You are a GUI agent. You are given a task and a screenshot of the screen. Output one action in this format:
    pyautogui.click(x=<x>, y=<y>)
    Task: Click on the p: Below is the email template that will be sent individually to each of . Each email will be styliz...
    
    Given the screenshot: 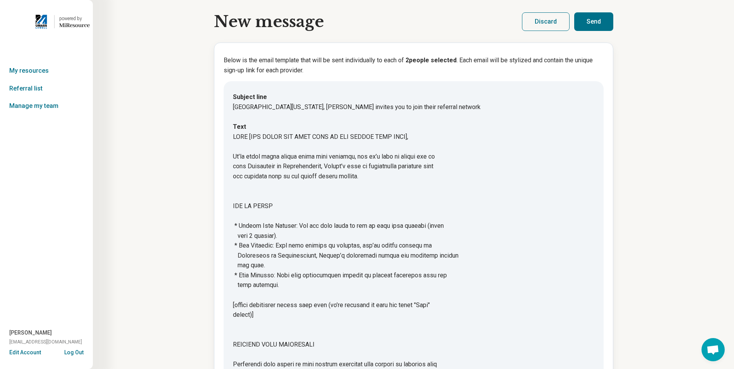 What is the action you would take?
    pyautogui.click(x=413, y=65)
    